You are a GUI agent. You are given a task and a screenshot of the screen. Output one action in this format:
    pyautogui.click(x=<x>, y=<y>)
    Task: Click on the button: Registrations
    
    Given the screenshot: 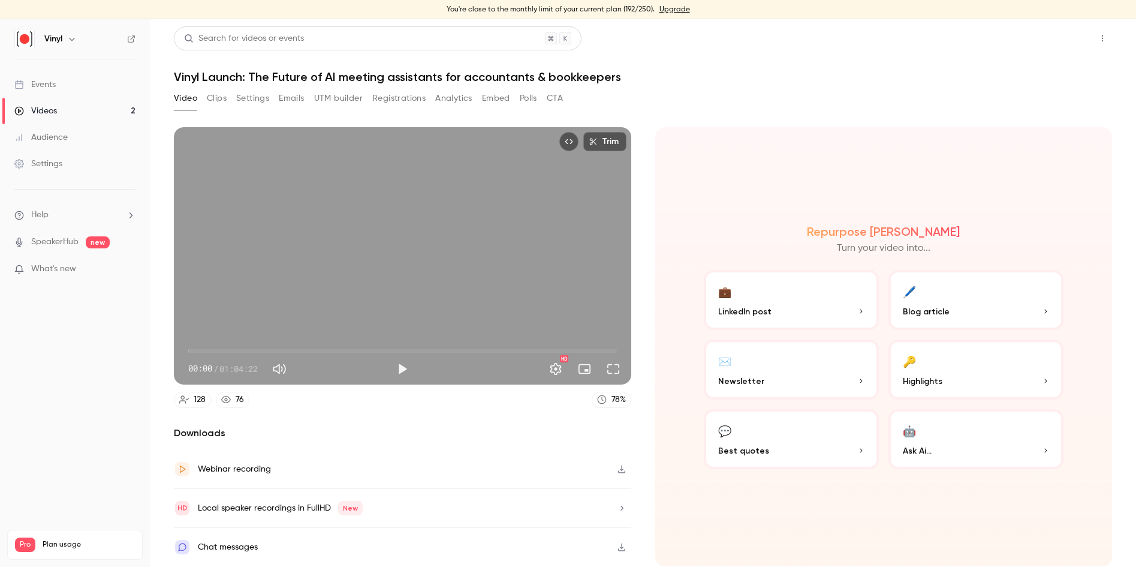 What is the action you would take?
    pyautogui.click(x=399, y=98)
    